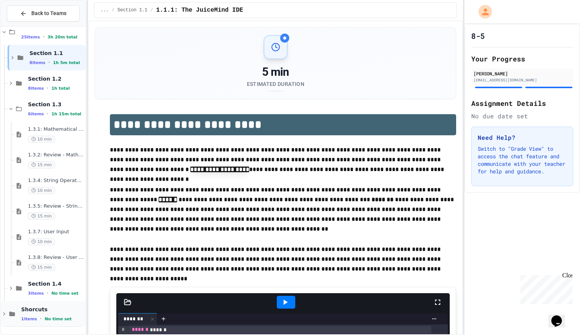 This screenshot has width=580, height=335. Describe the element at coordinates (36, 114) in the screenshot. I see `span: 6 items` at that location.